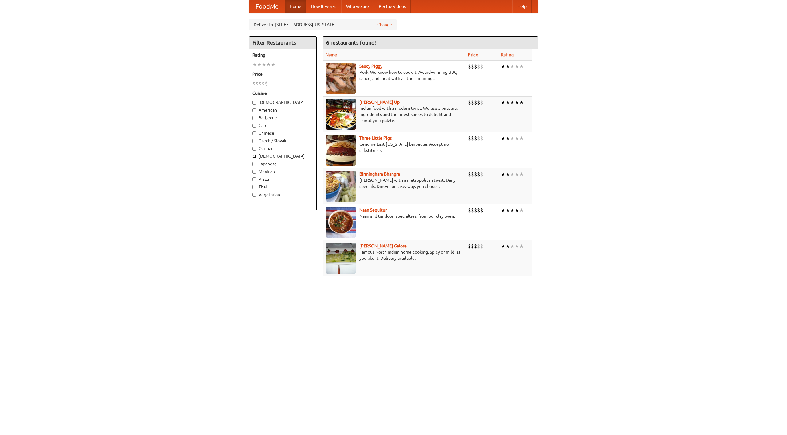  Describe the element at coordinates (380, 174) in the screenshot. I see `a: Birmingham Bhangra` at that location.